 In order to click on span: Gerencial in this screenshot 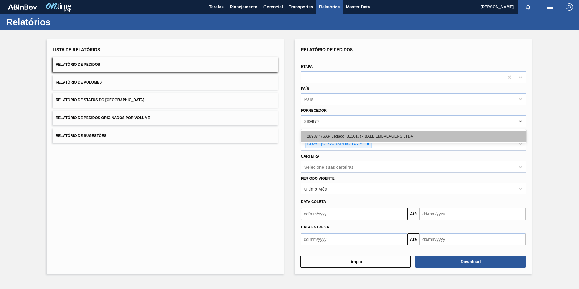, I will do `click(273, 7)`.